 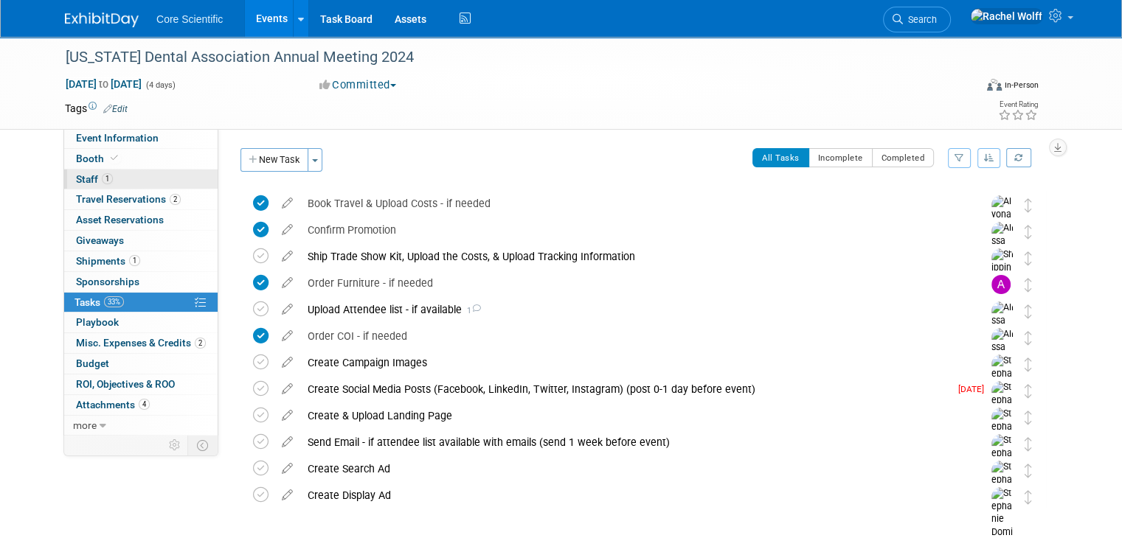 What do you see at coordinates (994, 85) in the screenshot?
I see `img: Format-Inperson.png` at bounding box center [994, 85].